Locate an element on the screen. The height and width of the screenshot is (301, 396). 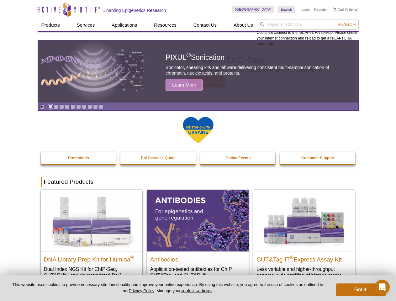
h2: CUT&Tag-IT Express Assay Kit is located at coordinates (304, 258).